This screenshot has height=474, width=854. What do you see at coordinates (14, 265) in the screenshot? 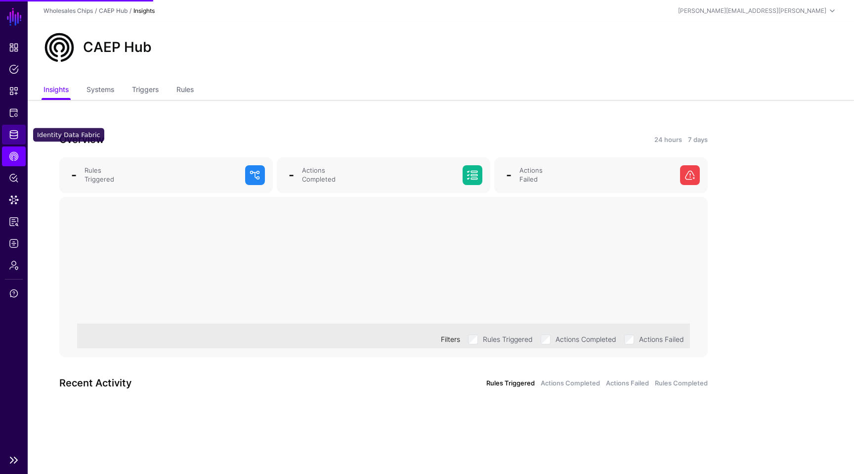
I see `span: Admin` at bounding box center [14, 265].